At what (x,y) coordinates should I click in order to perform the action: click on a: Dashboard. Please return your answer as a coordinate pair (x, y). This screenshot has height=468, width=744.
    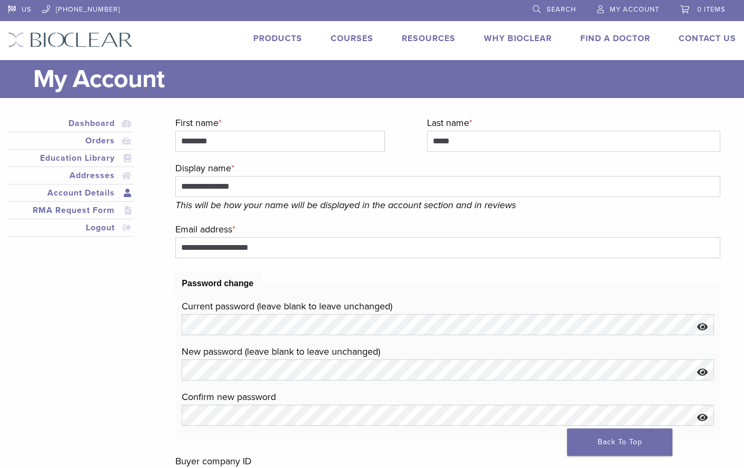
    Looking at the image, I should click on (71, 123).